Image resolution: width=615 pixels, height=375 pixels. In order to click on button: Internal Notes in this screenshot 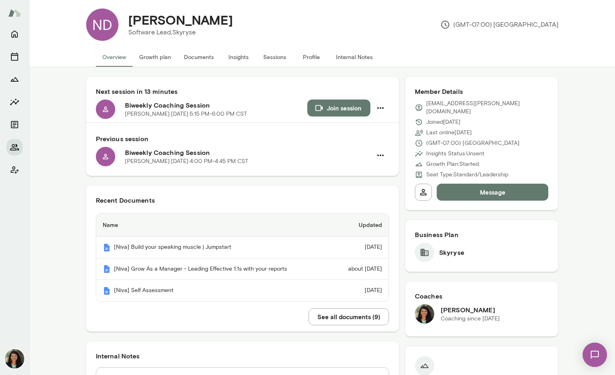, I will do `click(354, 57)`.